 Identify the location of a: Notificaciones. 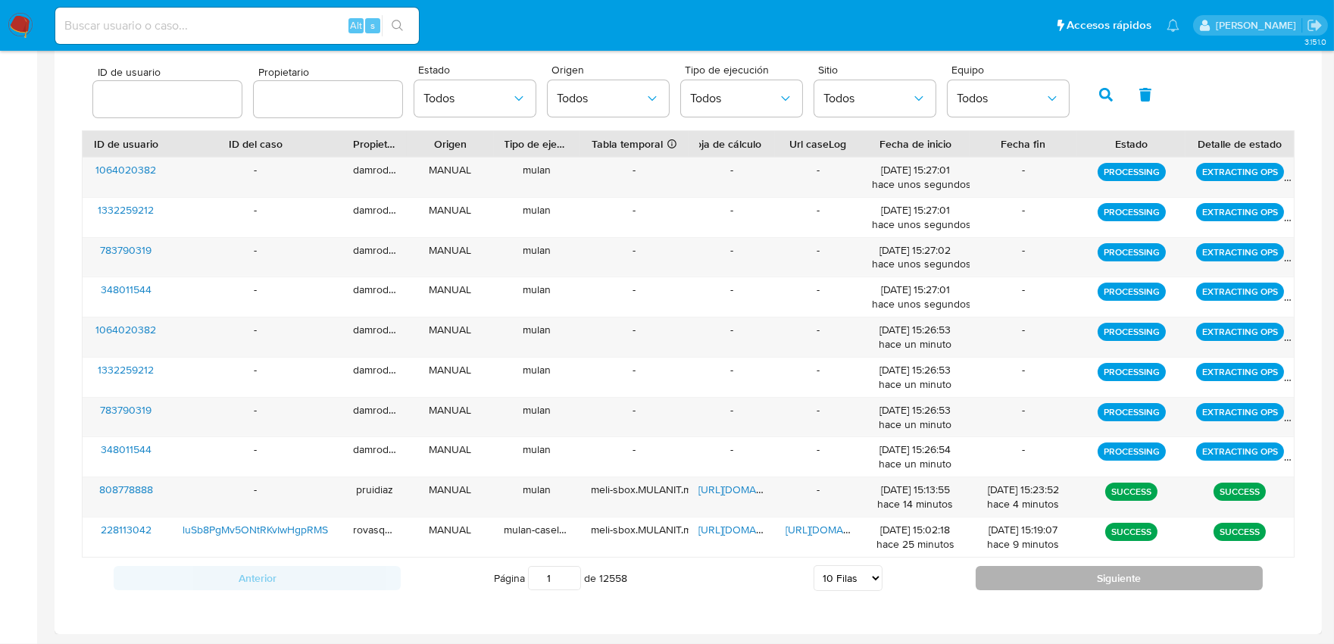
(1173, 25).